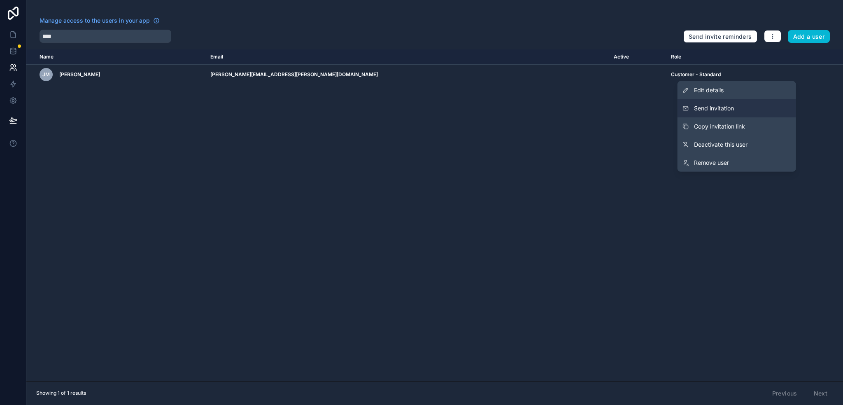  What do you see at coordinates (46, 75) in the screenshot?
I see `span: JM` at bounding box center [46, 75].